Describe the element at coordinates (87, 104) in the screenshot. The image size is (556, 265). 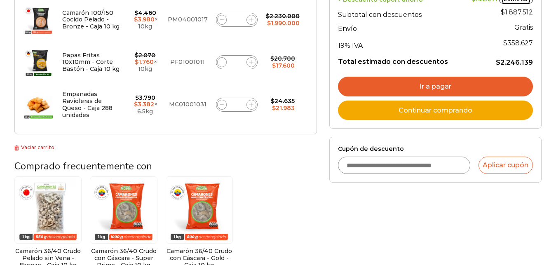
I see `a: Empanadas Ravioleras de Queso - Caja 288 unidades` at that location.